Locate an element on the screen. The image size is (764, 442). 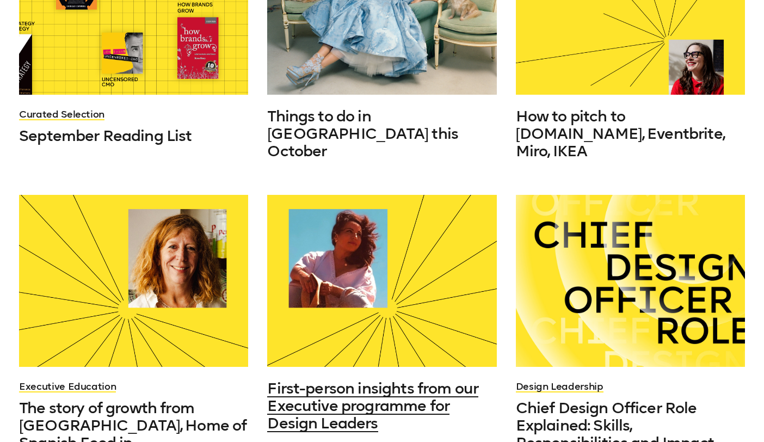
a: Design Leadership is located at coordinates (560, 386).